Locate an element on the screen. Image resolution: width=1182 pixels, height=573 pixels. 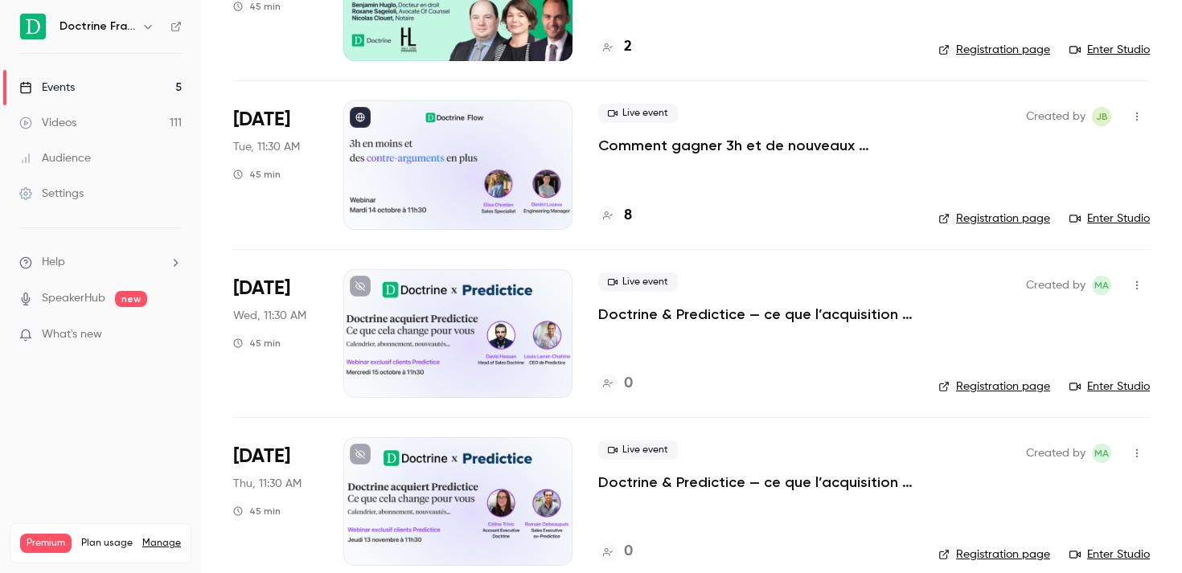
span: Premium is located at coordinates (46, 544).